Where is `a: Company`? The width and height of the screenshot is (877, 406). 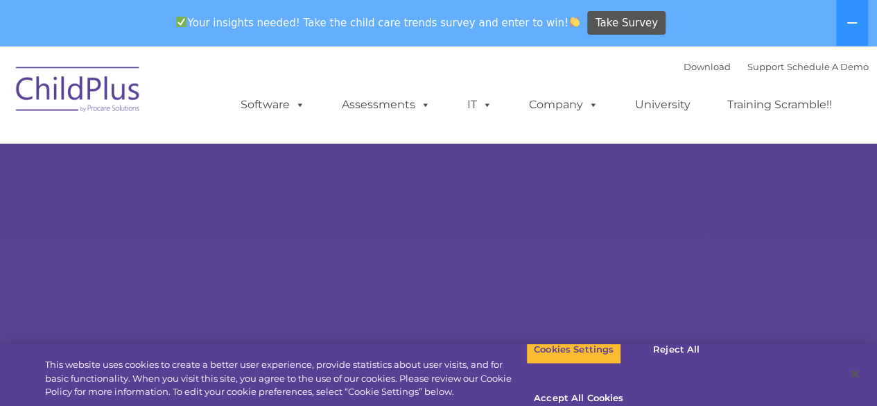
a: Company is located at coordinates (564, 105).